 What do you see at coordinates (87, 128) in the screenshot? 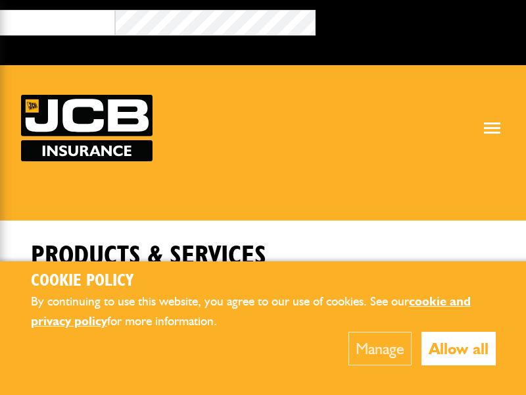
I see `a: JCB Insurance Services` at bounding box center [87, 128].